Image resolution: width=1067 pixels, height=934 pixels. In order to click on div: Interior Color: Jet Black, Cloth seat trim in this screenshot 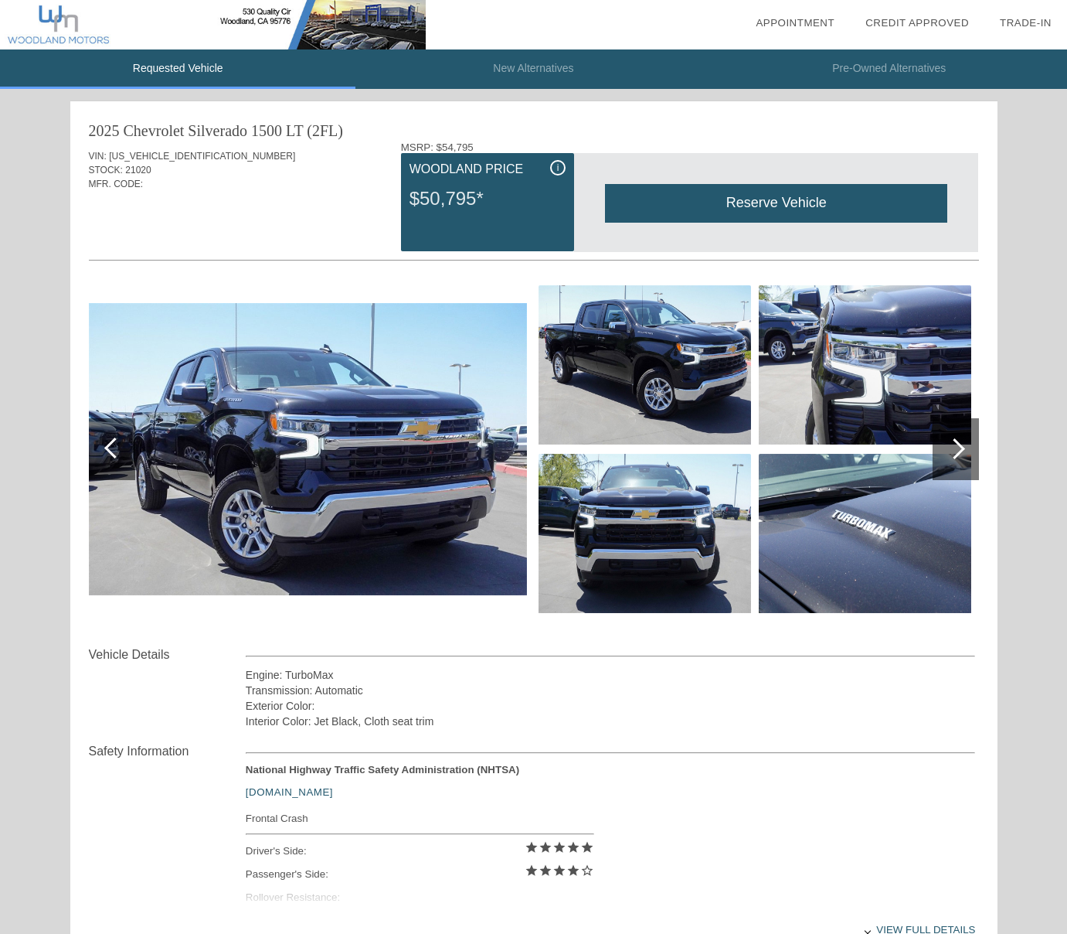, I will do `click(611, 721)`.